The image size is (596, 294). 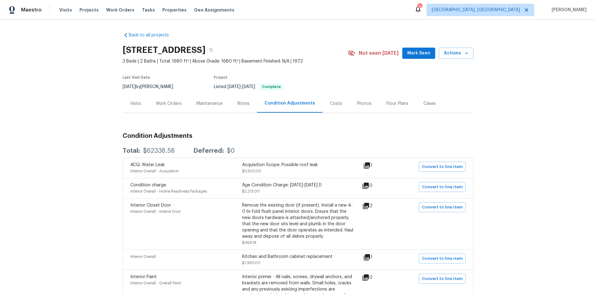 I want to click on div: Total:, so click(x=131, y=151).